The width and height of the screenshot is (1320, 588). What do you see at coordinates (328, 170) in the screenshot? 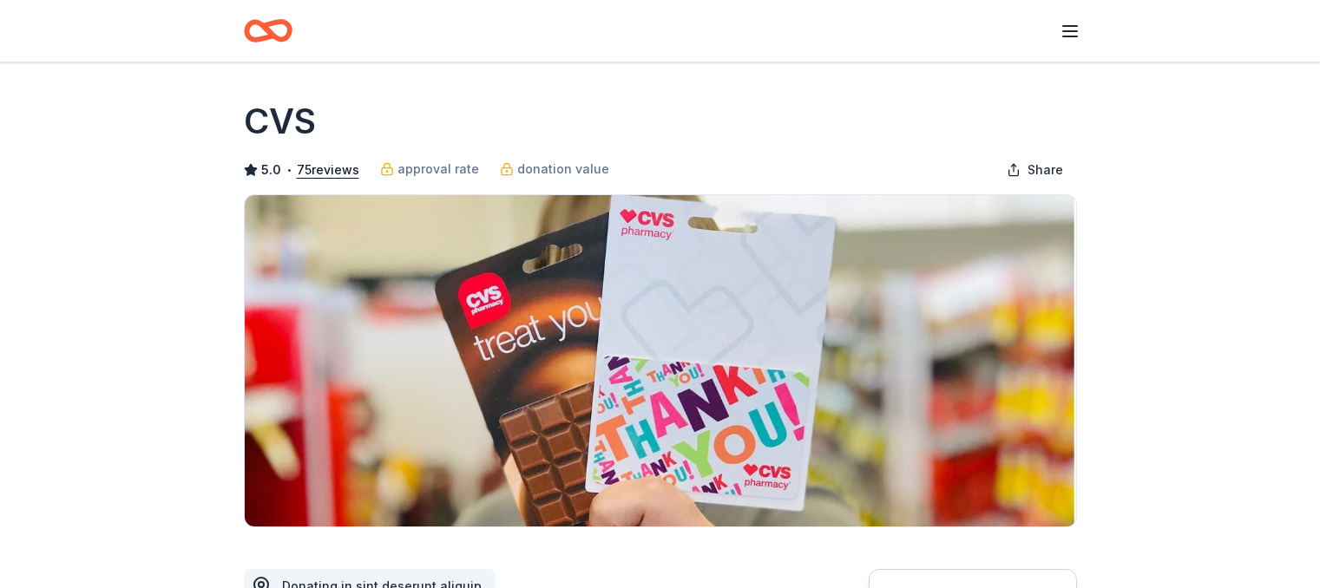
I see `button: 75reviews` at bounding box center [328, 170].